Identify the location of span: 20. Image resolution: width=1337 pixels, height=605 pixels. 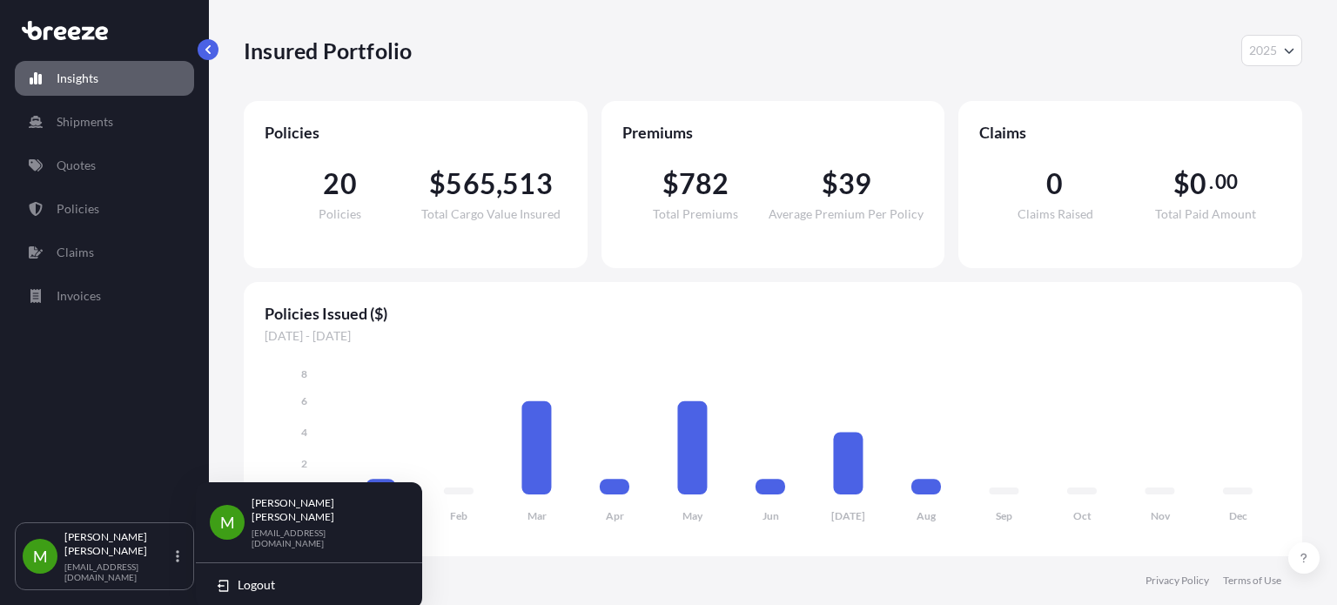
(339, 184).